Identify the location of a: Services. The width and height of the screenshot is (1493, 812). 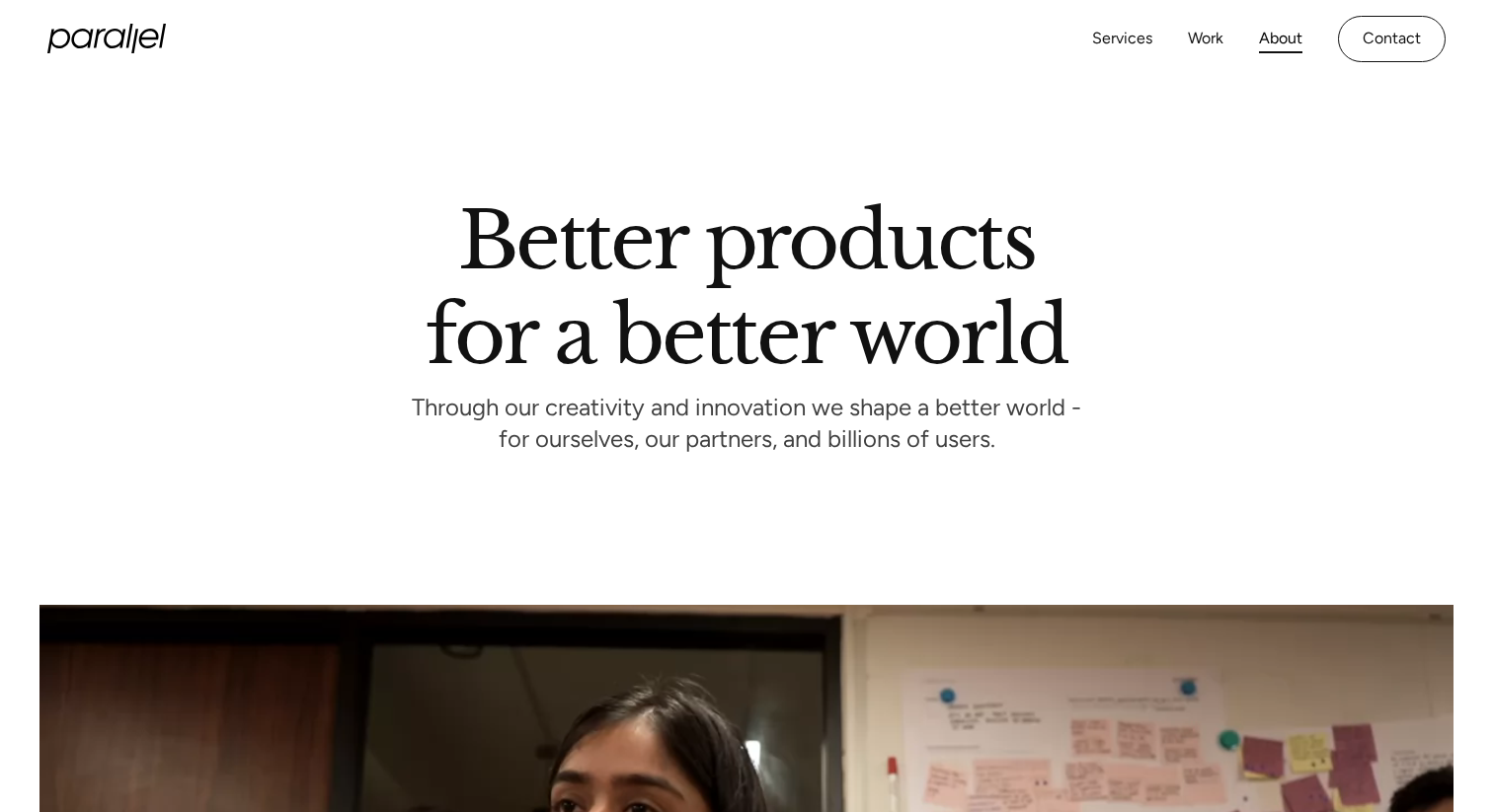
(1122, 39).